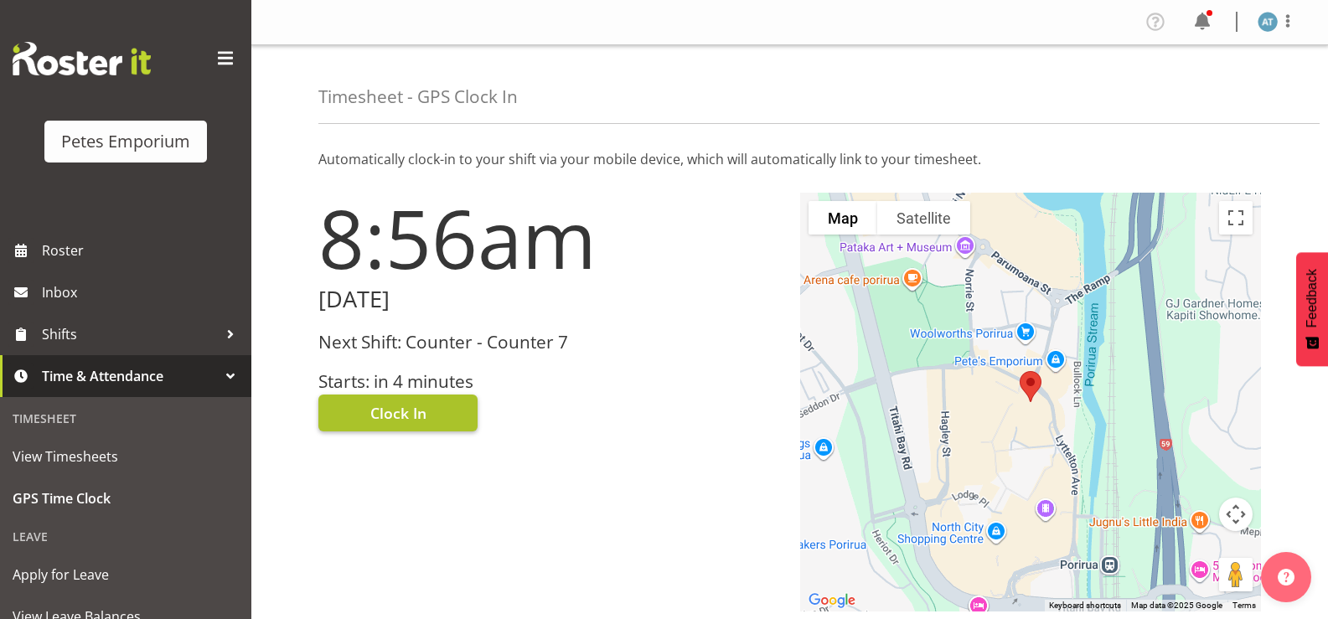 The image size is (1328, 619). I want to click on img: help-xxl-2.png, so click(1286, 577).